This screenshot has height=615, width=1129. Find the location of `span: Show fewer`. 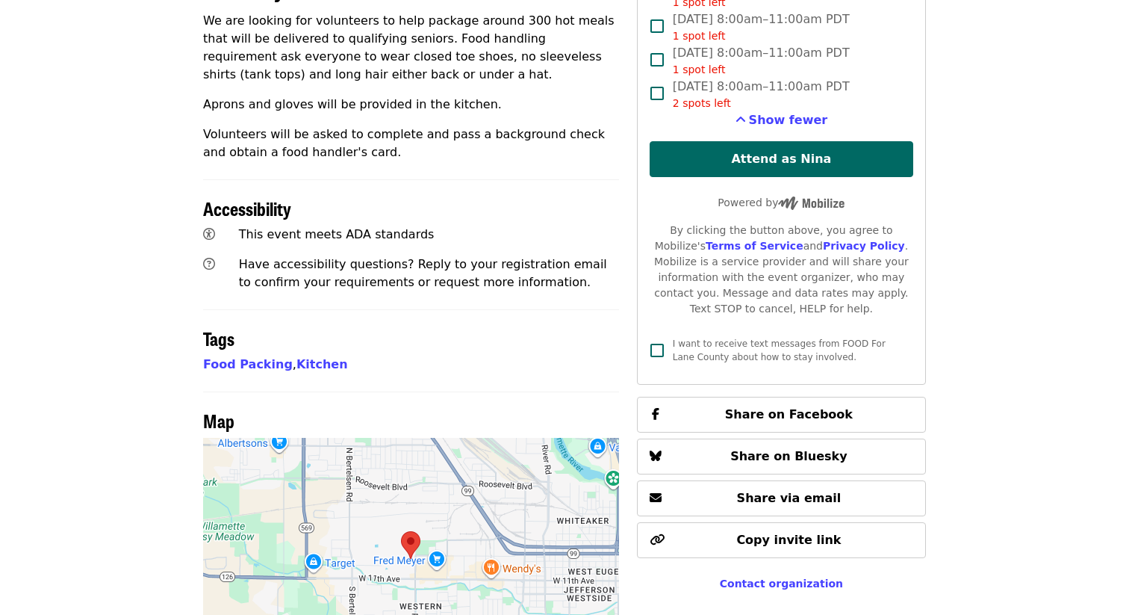

span: Show fewer is located at coordinates (789, 119).